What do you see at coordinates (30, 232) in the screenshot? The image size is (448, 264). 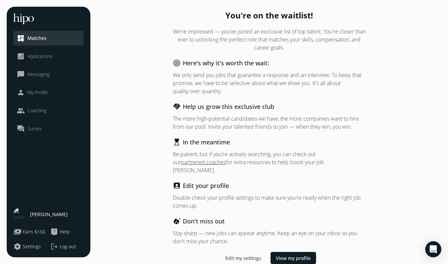 I see `a: paymentsEarn $150` at bounding box center [30, 232].